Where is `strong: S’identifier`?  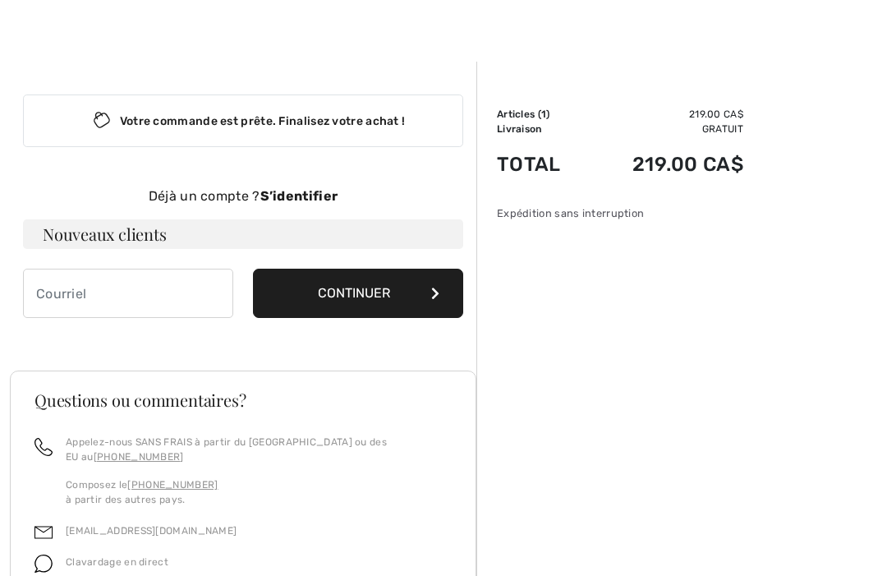 strong: S’identifier is located at coordinates (299, 195).